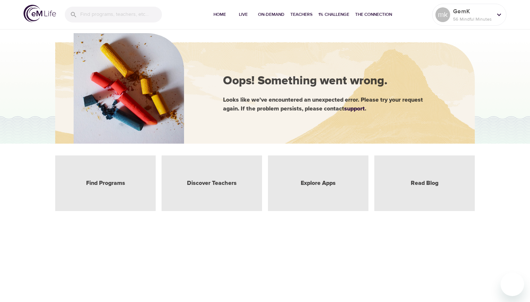 The image size is (530, 302). Describe the element at coordinates (301, 14) in the screenshot. I see `span: Teachers` at that location.